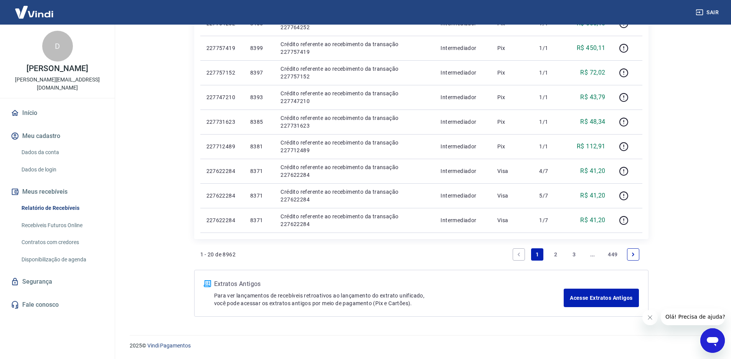  What do you see at coordinates (354, 73) in the screenshot?
I see `p: Crédito referente ao recebimento da transação 227757152` at bounding box center [354, 73].